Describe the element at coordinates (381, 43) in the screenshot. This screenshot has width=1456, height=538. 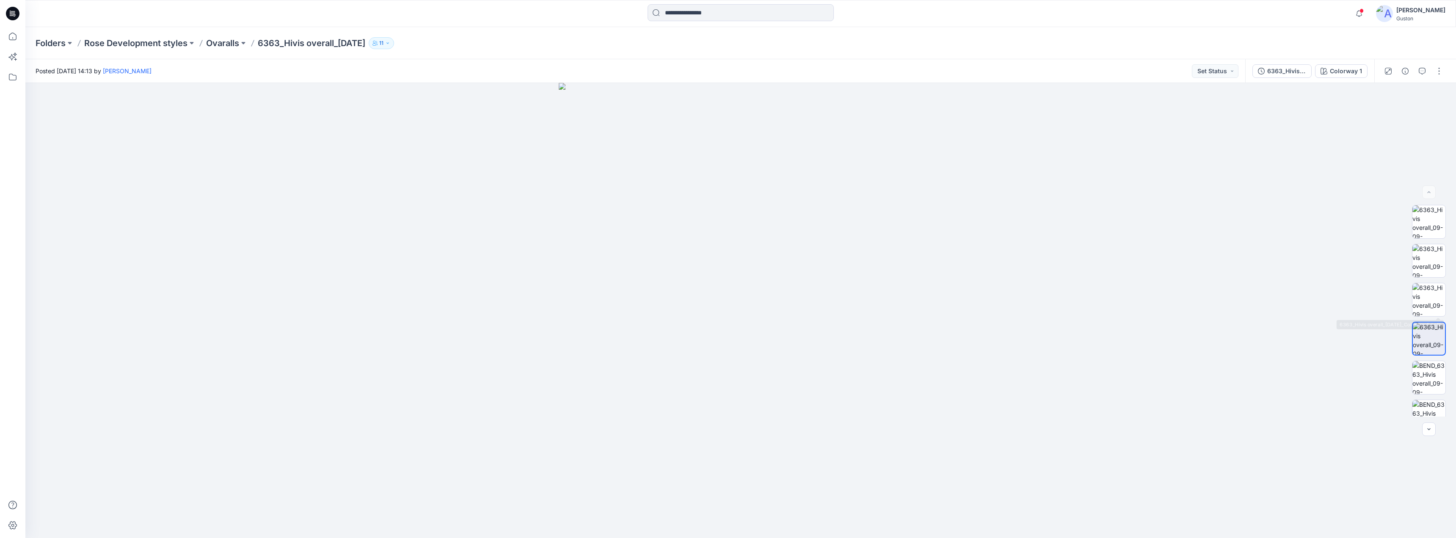
I see `button: 11` at that location.